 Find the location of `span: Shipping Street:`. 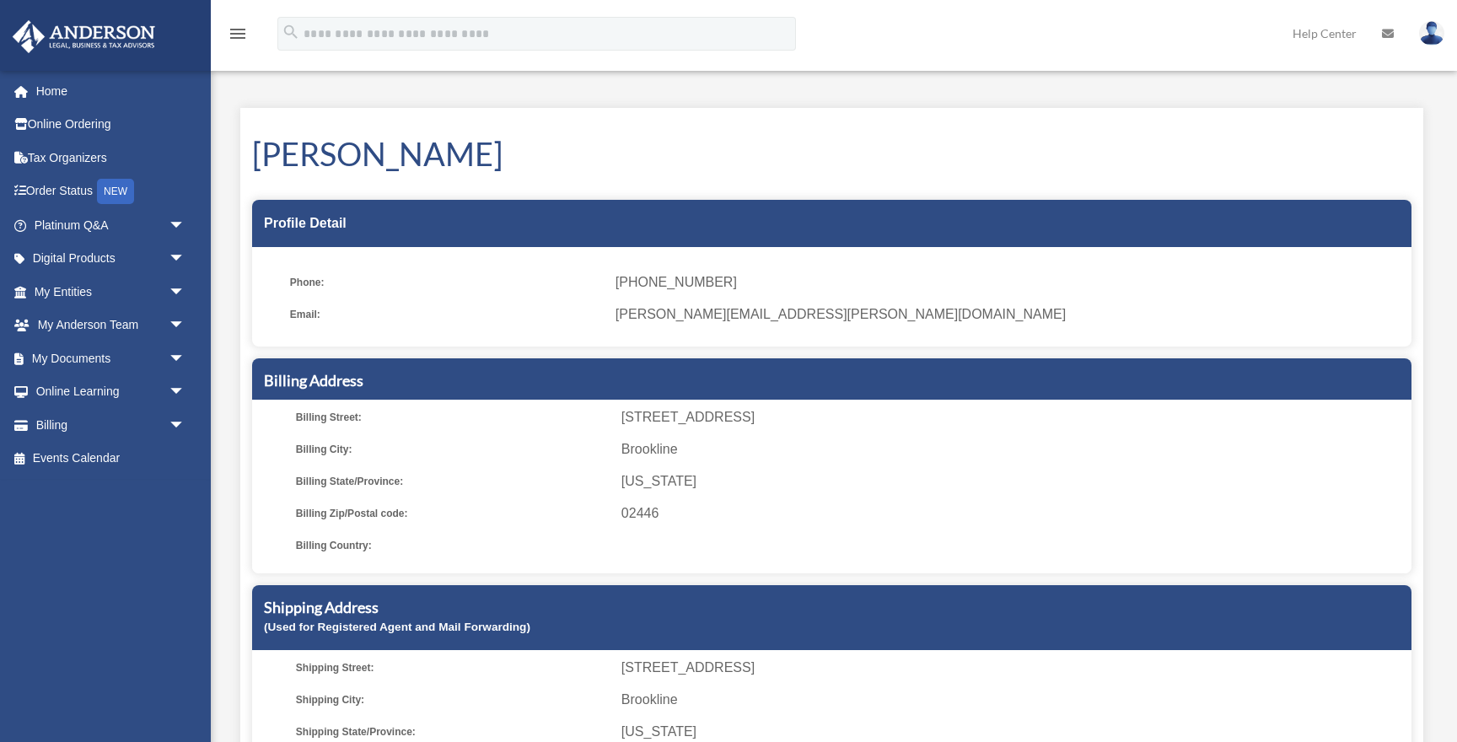

span: Shipping Street: is located at coordinates (453, 668).